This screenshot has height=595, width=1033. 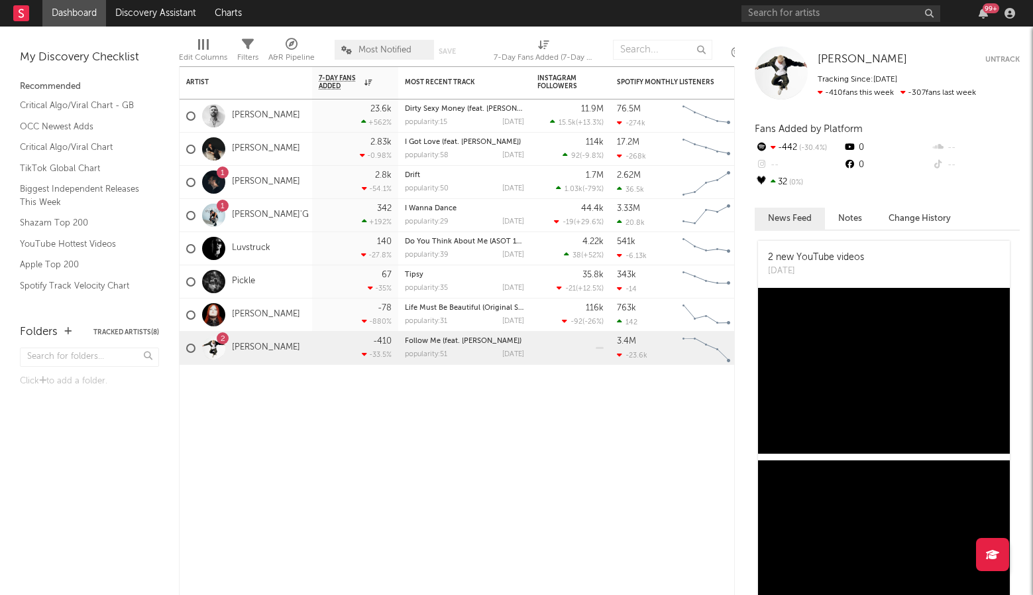 What do you see at coordinates (589, 222) in the screenshot?
I see `span: +29.6 %` at bounding box center [589, 222].